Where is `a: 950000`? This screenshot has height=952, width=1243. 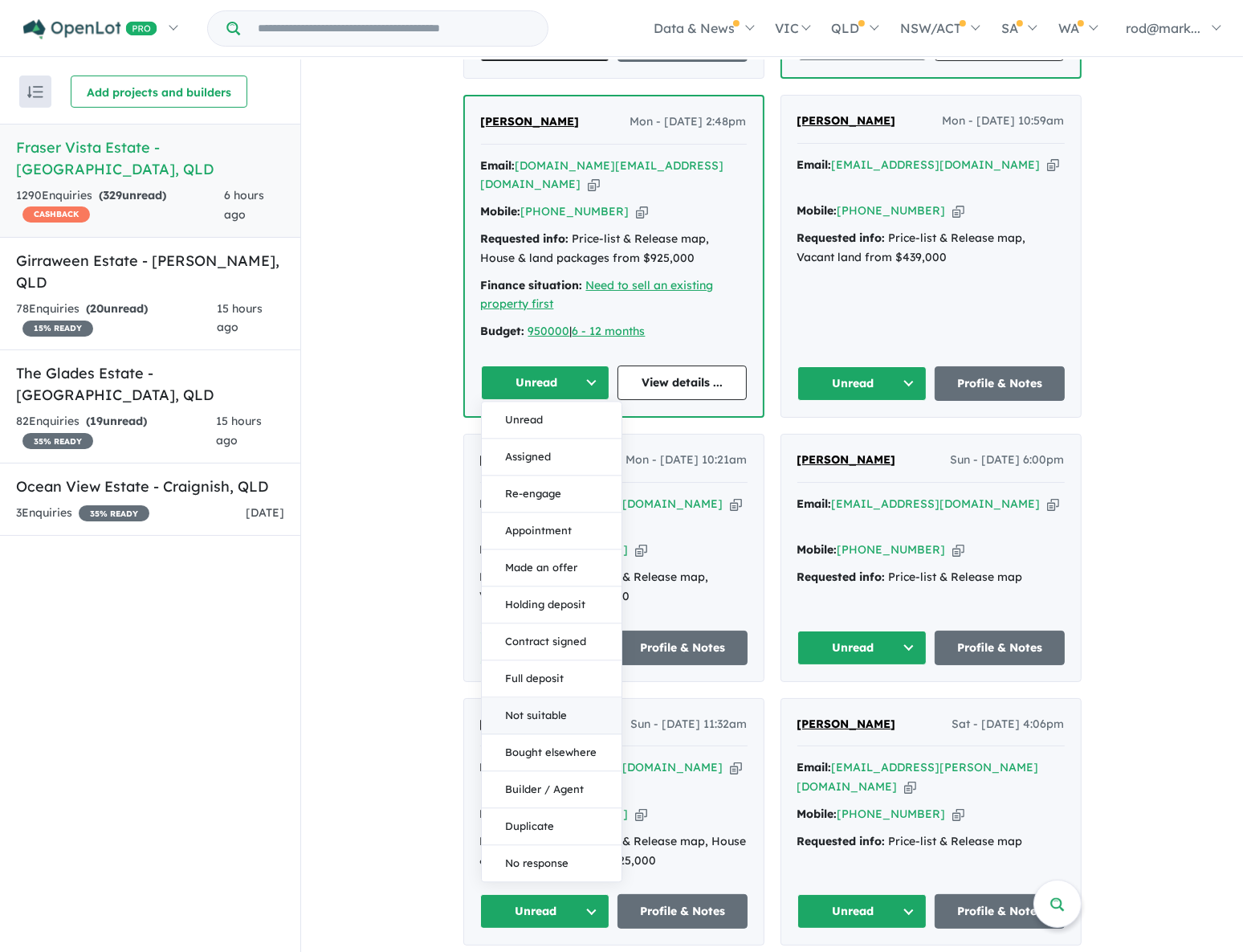 a: 950000 is located at coordinates (550, 331).